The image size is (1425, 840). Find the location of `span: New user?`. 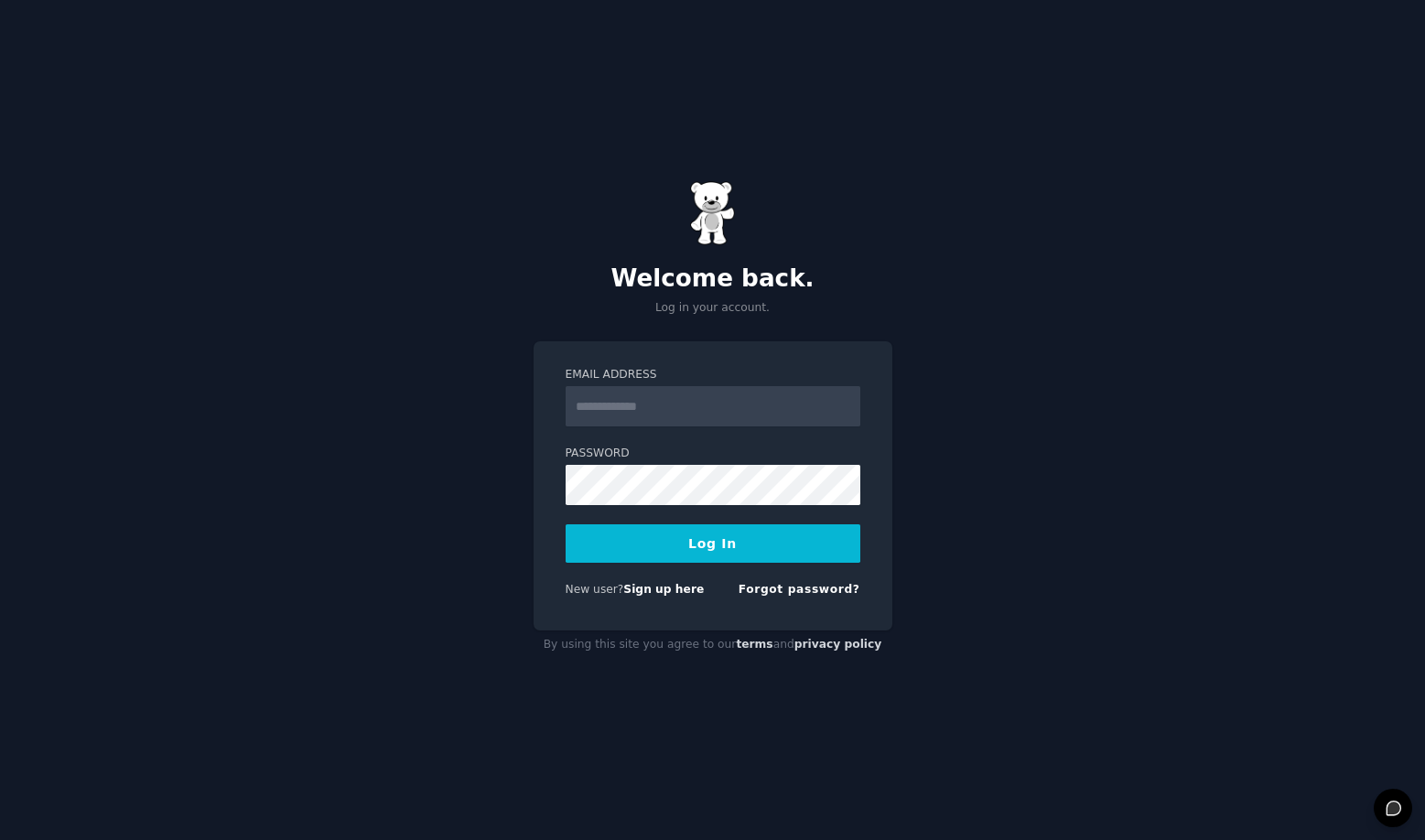

span: New user? is located at coordinates (594, 589).